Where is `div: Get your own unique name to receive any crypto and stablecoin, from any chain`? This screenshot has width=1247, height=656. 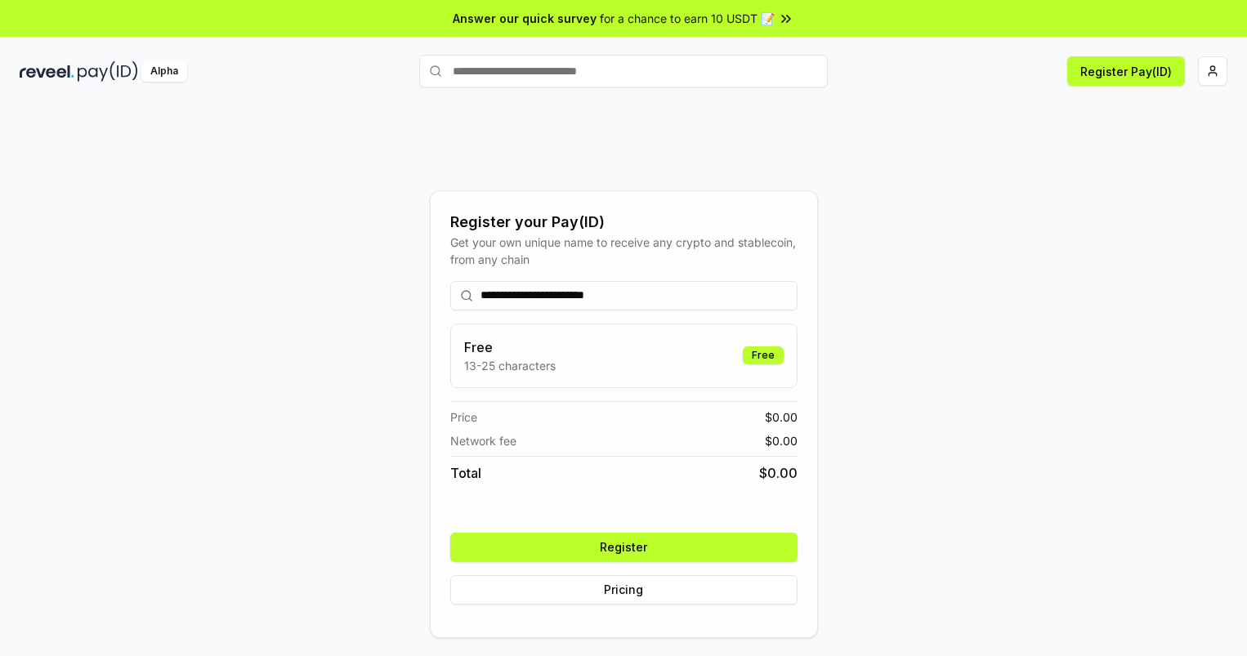
div: Get your own unique name to receive any crypto and stablecoin, from any chain is located at coordinates (623, 251).